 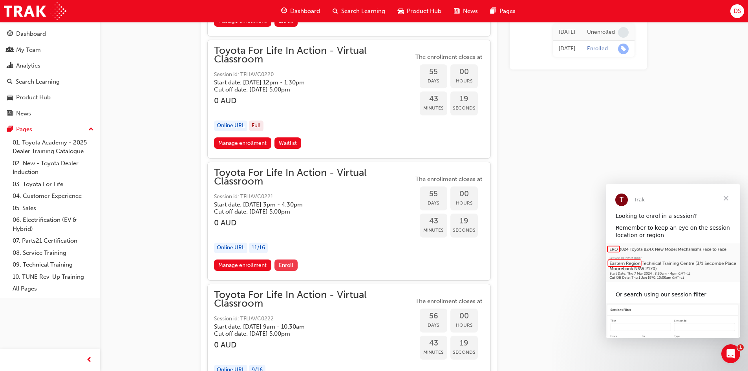 I want to click on span: Session id: TFLIAVC0222, so click(x=314, y=319).